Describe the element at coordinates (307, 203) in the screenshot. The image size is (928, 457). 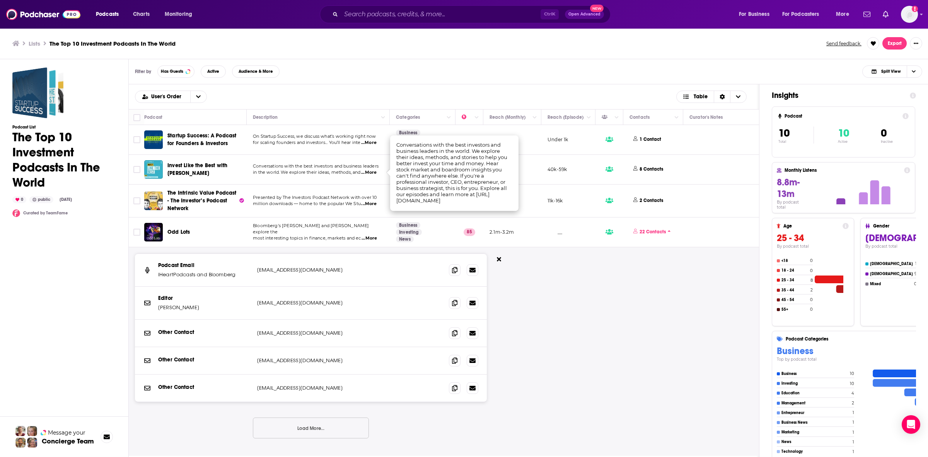
I see `span: million downloads — home to the popular We Stu` at that location.